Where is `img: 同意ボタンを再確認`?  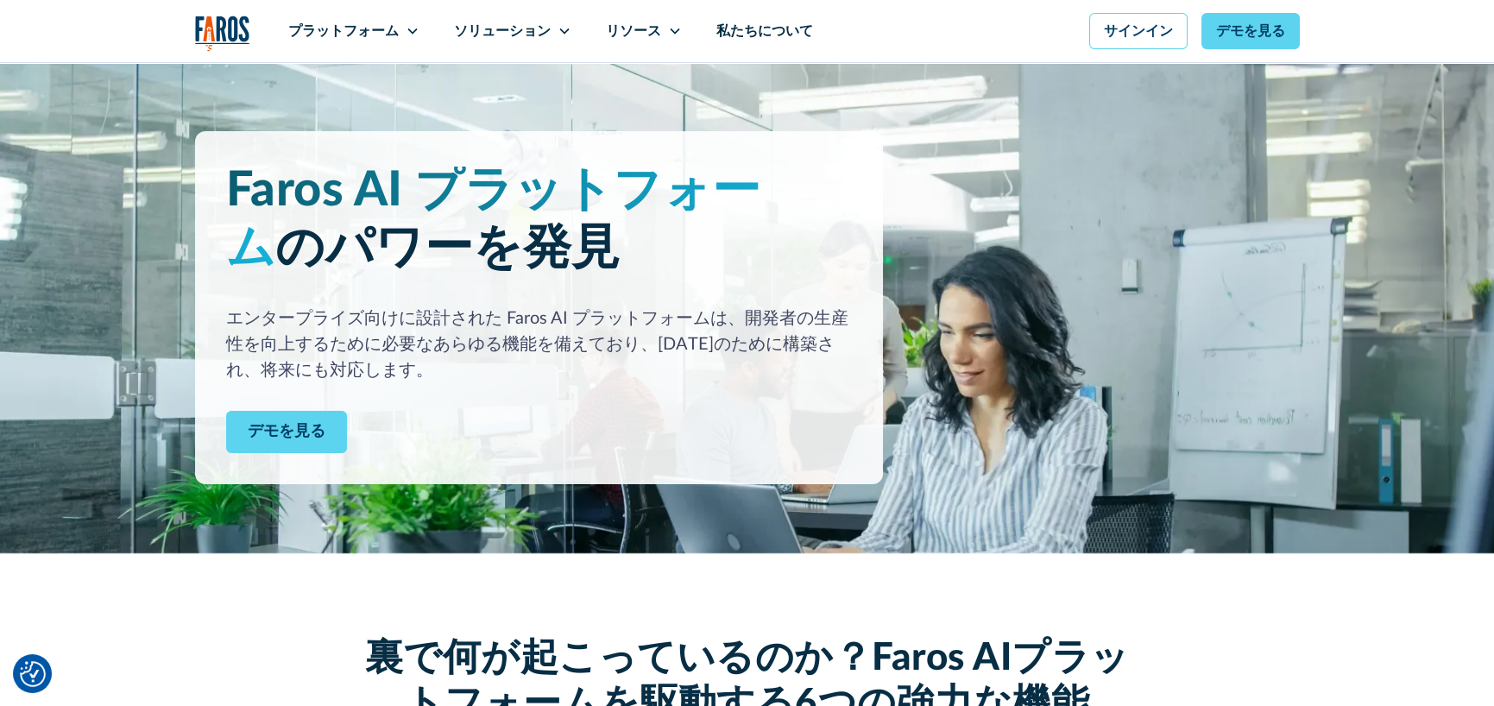 img: 同意ボタンを再確認 is located at coordinates (33, 674).